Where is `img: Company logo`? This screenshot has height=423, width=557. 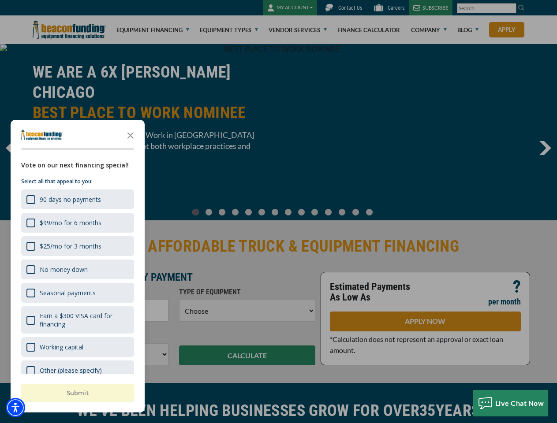
img: Company logo is located at coordinates (42, 135).